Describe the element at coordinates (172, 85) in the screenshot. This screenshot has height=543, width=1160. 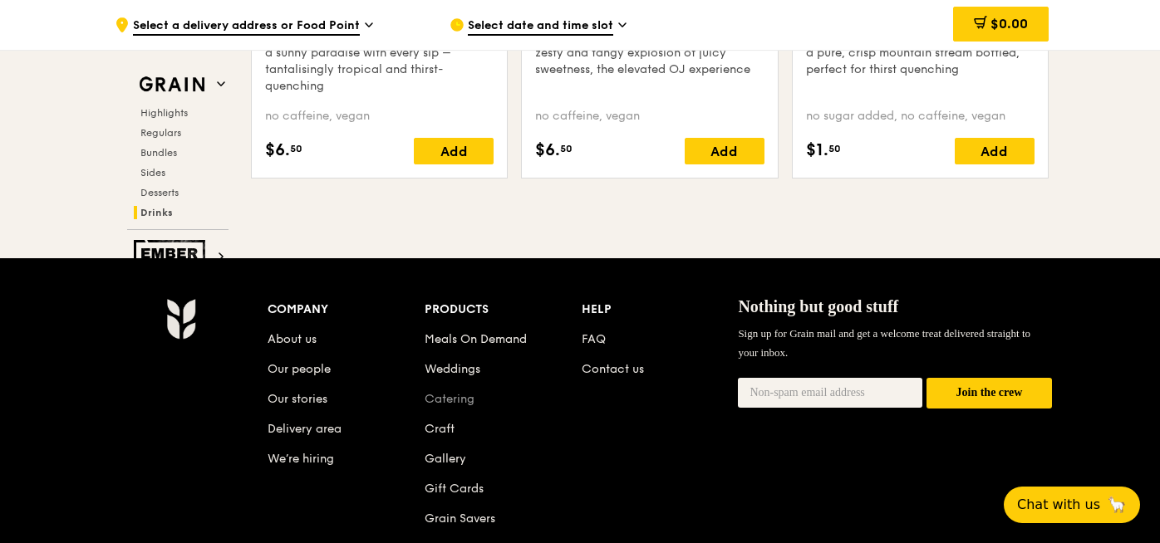
I see `img: Grain web logo` at that location.